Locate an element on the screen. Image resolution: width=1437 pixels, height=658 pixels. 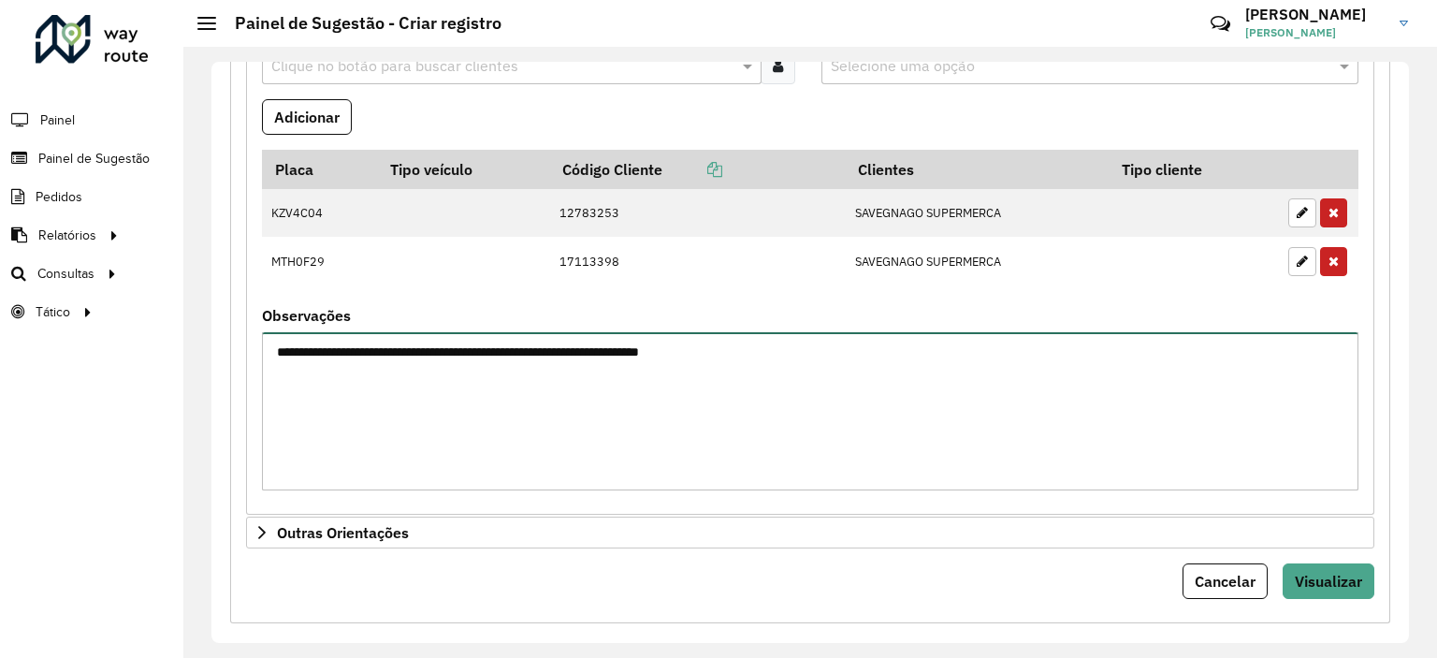
a: Contato Rápido is located at coordinates (1220, 23).